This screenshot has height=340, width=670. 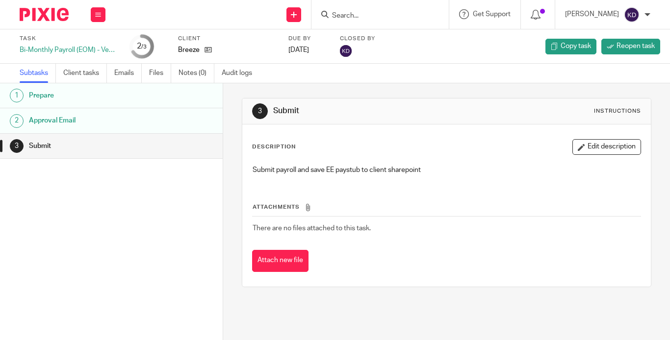 What do you see at coordinates (144, 47) in the screenshot?
I see `small: /3` at bounding box center [144, 47].